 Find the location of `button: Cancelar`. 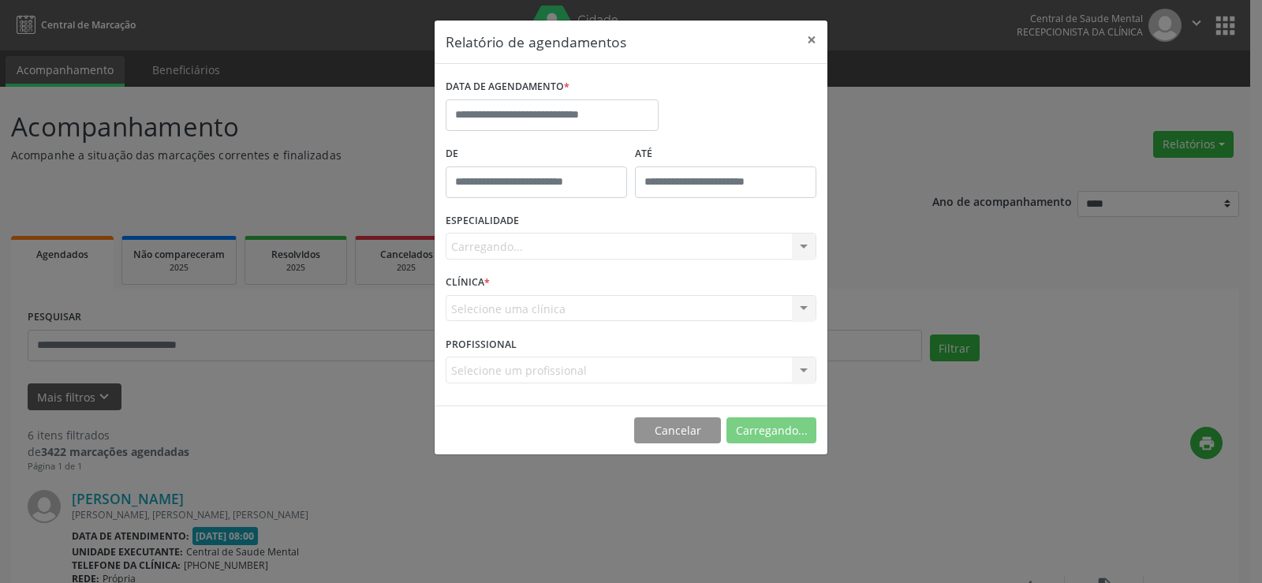

button: Cancelar is located at coordinates (678, 431).